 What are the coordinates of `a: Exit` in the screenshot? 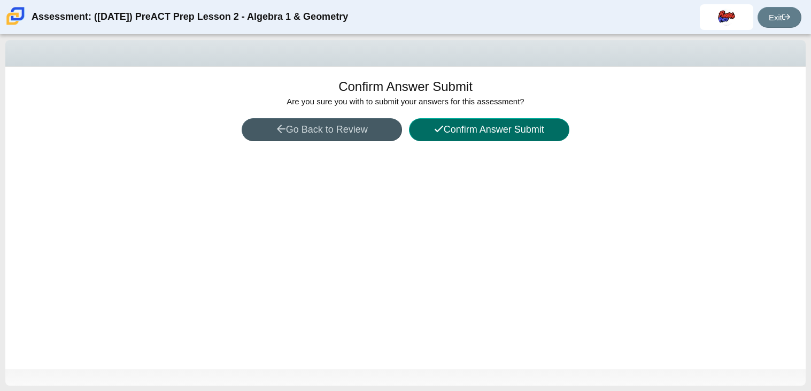 It's located at (780, 17).